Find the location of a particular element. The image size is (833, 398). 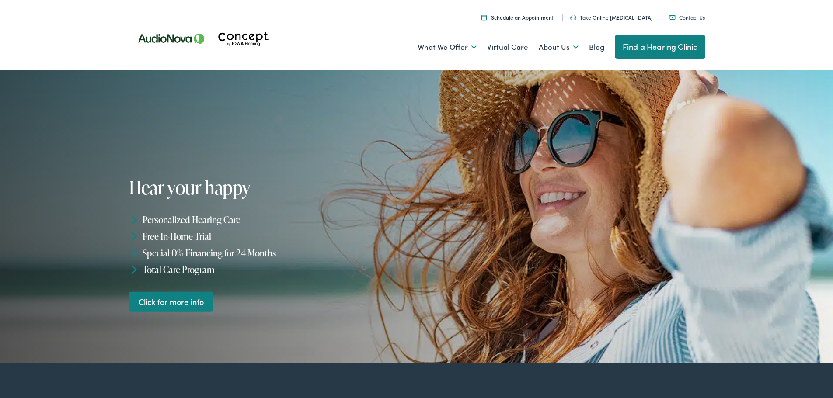

a: About Us is located at coordinates (558, 47).